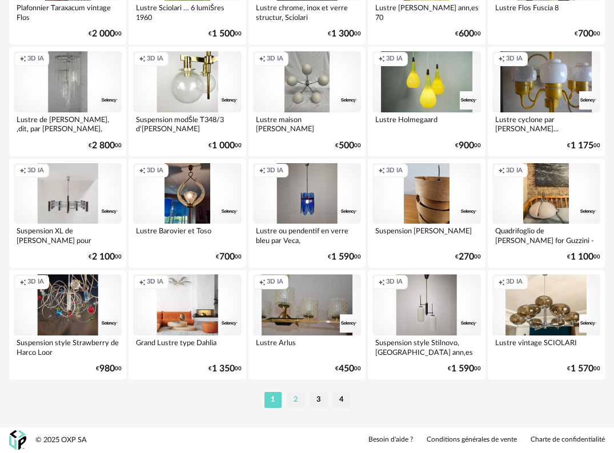 This screenshot has height=453, width=614. What do you see at coordinates (466, 257) in the screenshot?
I see `span: 270` at bounding box center [466, 257].